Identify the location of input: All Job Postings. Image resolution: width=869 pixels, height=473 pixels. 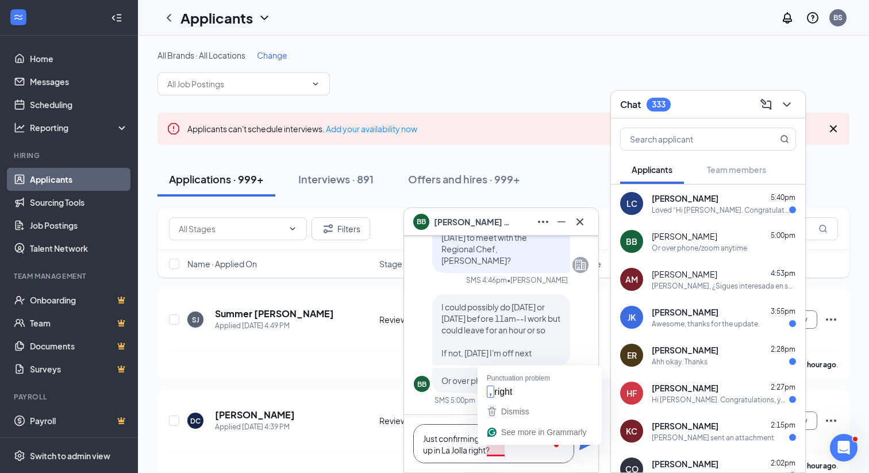
(237, 84).